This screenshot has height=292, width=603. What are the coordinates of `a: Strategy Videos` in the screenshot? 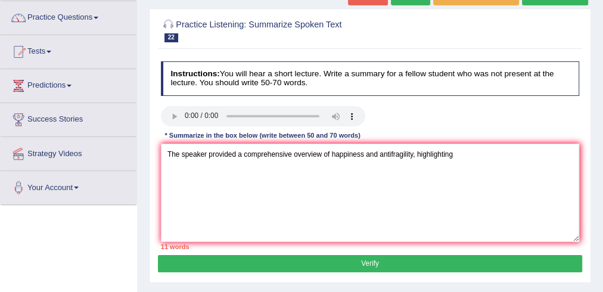 It's located at (68, 152).